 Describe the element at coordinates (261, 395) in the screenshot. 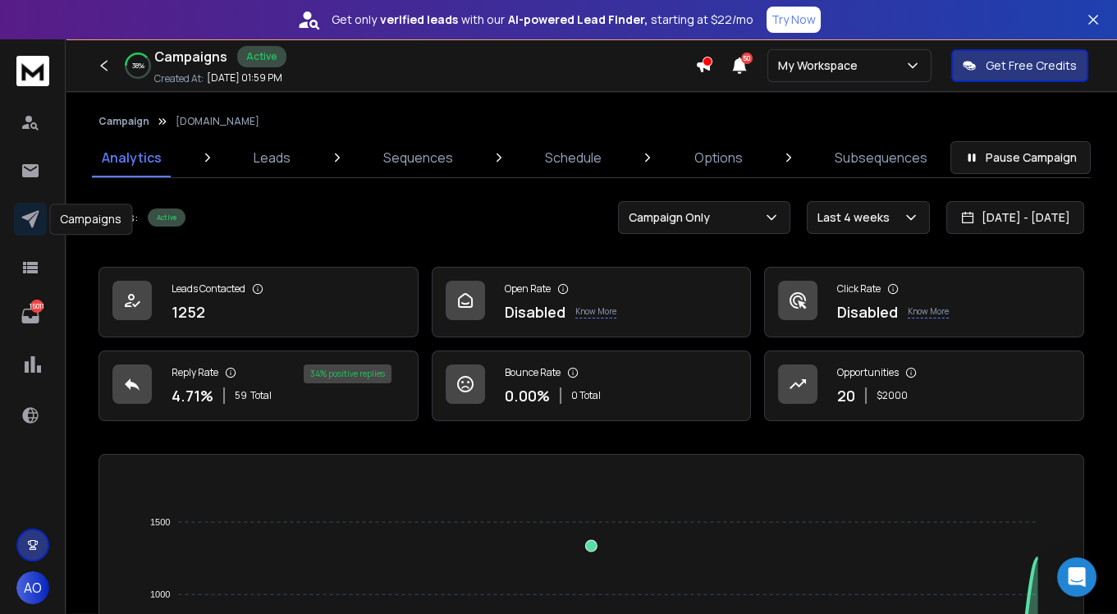

I see `span: Total` at that location.